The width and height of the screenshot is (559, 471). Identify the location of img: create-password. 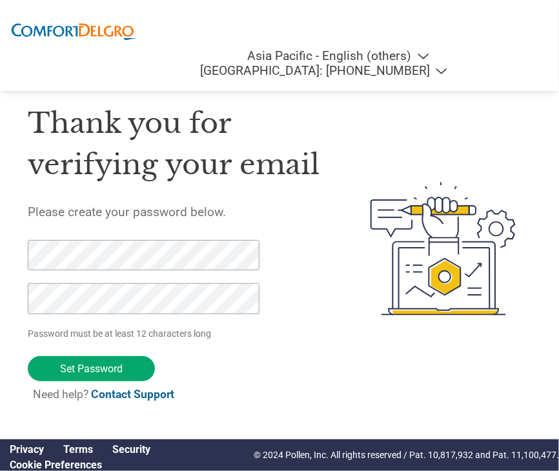
(443, 248).